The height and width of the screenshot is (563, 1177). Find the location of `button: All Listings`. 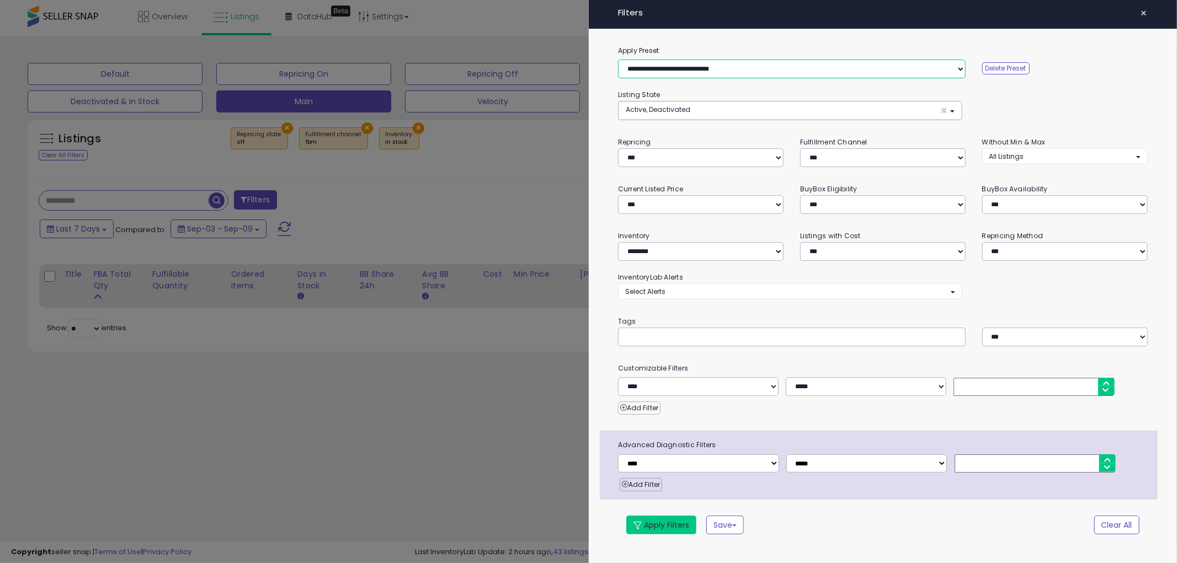

button: All Listings is located at coordinates (1065, 156).